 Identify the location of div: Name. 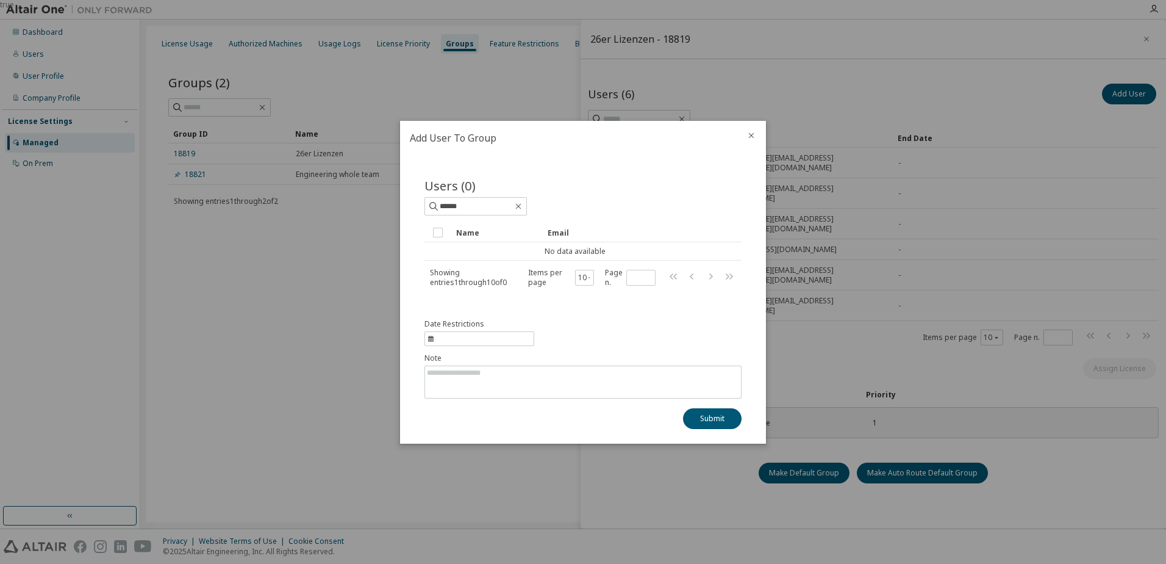
(497, 232).